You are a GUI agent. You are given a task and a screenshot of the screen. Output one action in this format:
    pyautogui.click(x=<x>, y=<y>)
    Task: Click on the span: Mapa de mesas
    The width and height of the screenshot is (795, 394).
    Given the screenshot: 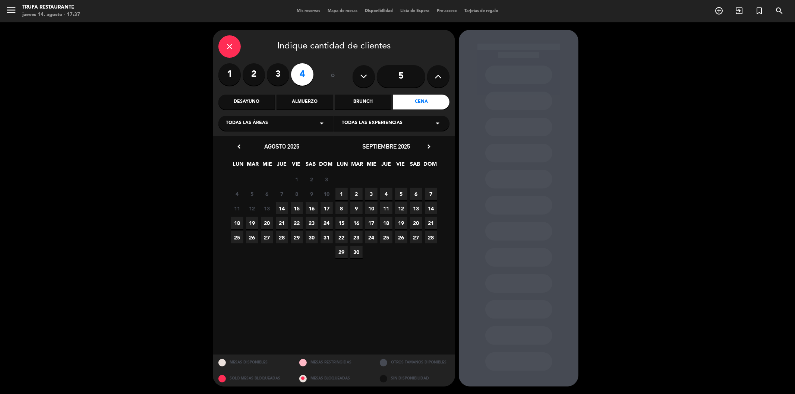 What is the action you would take?
    pyautogui.click(x=342, y=11)
    